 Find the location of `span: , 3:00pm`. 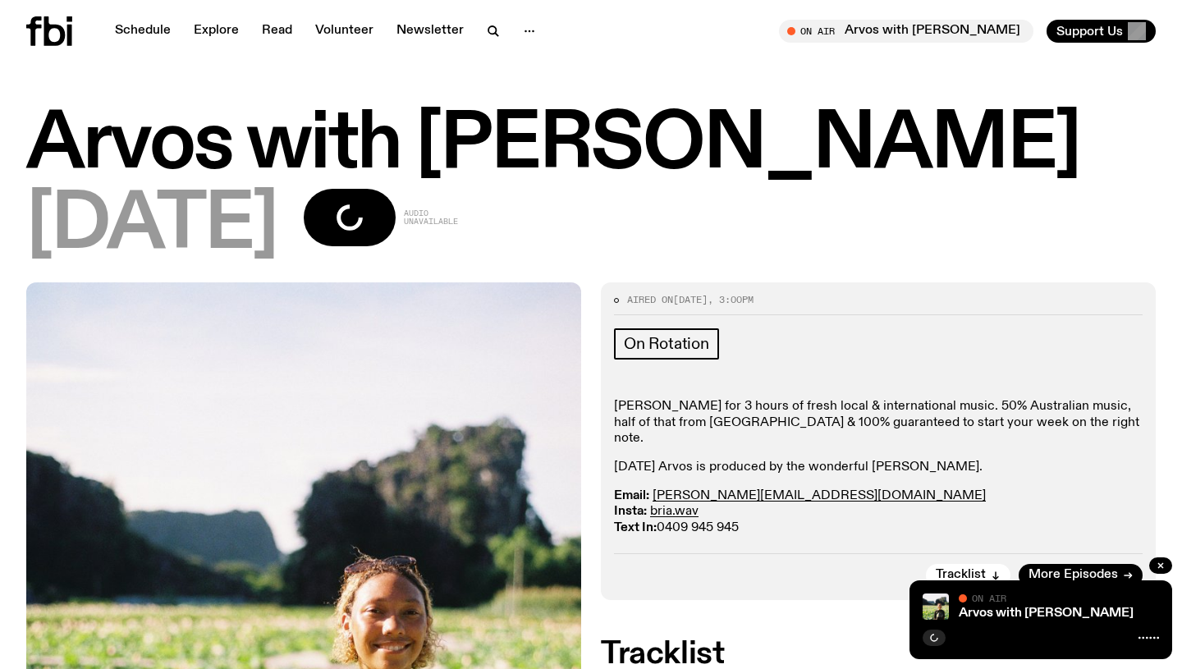

span: , 3:00pm is located at coordinates (731, 300).